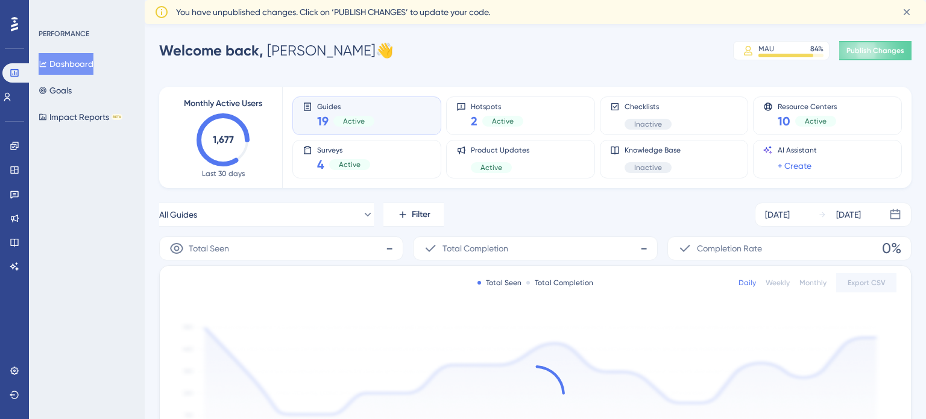 The image size is (926, 419). Describe the element at coordinates (321, 165) in the screenshot. I see `span: 4` at that location.